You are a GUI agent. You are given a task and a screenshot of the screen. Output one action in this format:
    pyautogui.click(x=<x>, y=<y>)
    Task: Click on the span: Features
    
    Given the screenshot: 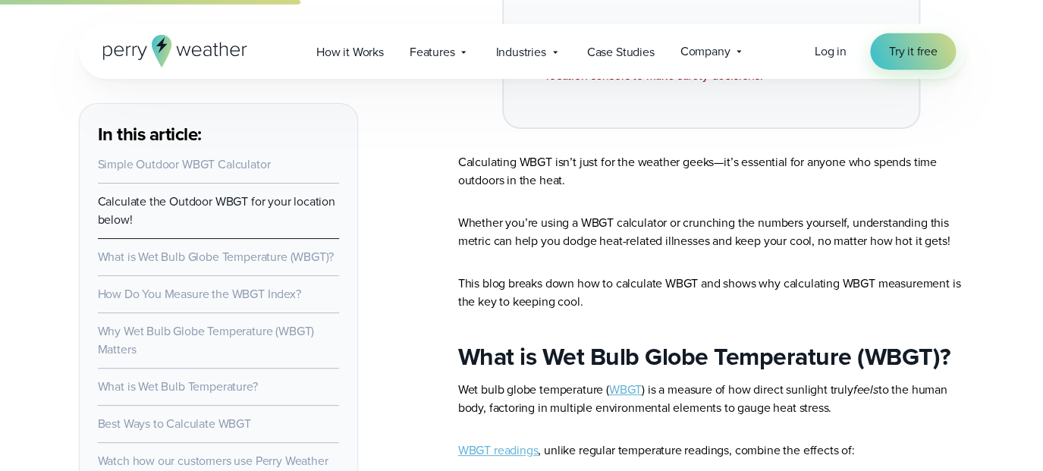 What is the action you would take?
    pyautogui.click(x=432, y=52)
    